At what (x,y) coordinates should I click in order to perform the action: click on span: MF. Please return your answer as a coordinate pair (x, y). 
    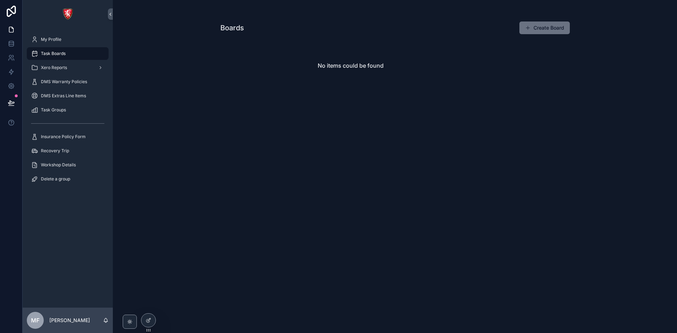
    Looking at the image, I should click on (35, 321).